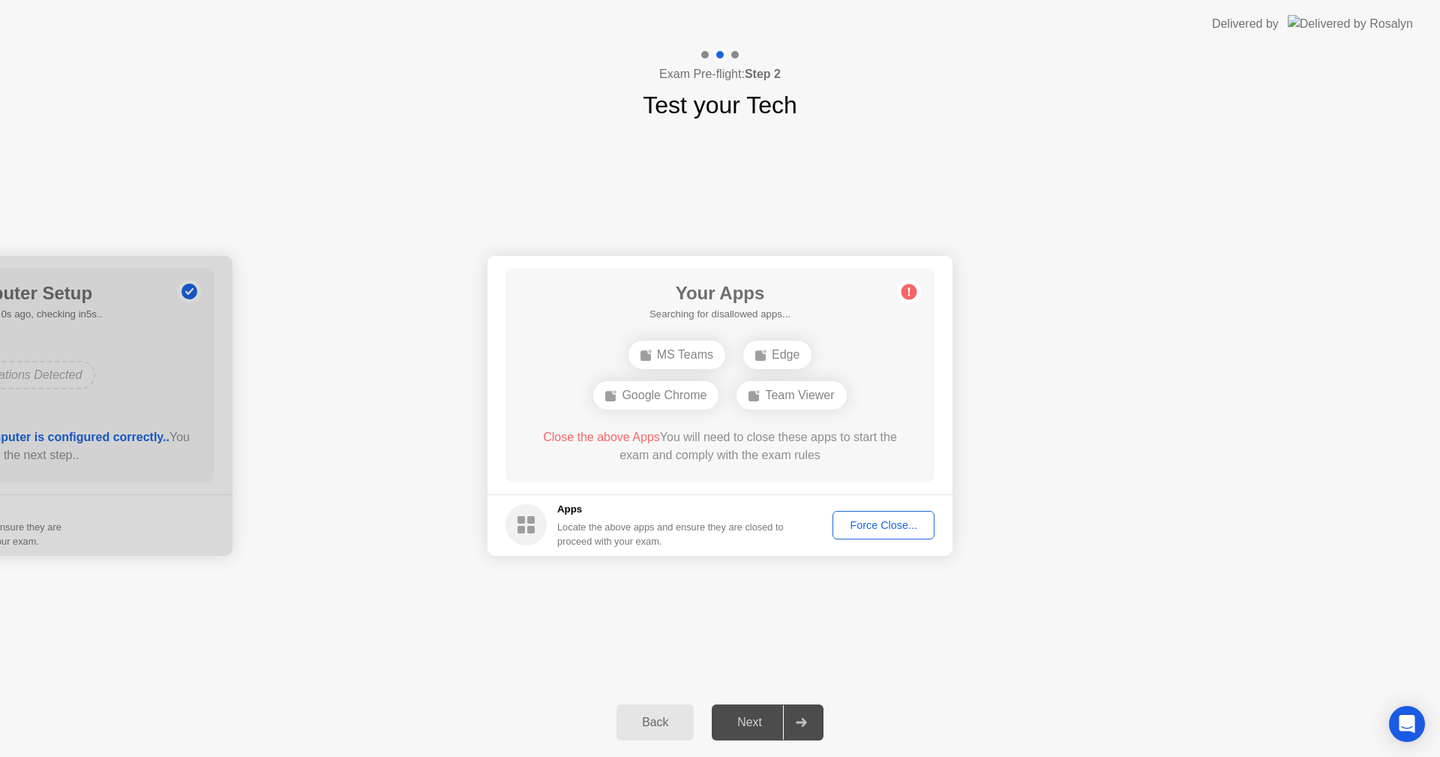  What do you see at coordinates (791, 395) in the screenshot?
I see `div: Team Viewer` at bounding box center [791, 395].